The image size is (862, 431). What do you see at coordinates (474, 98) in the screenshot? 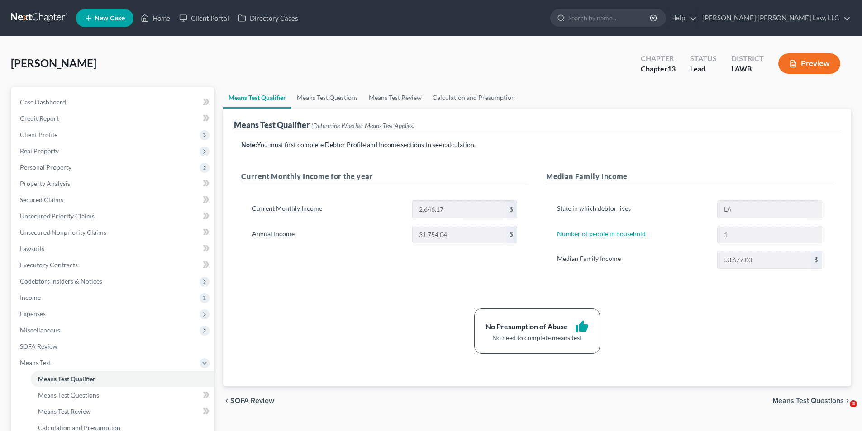
I see `a: Calculation and Presumption` at bounding box center [474, 98].